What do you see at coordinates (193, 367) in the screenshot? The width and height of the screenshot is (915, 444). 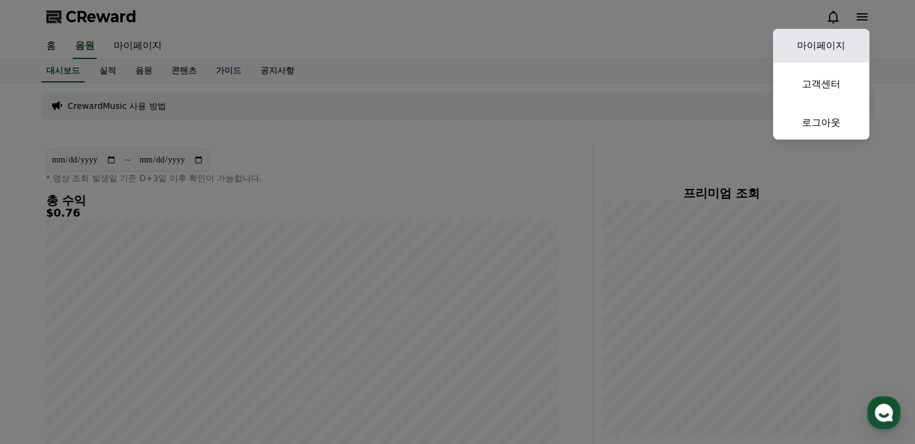 I see `span: 설정` at bounding box center [193, 367].